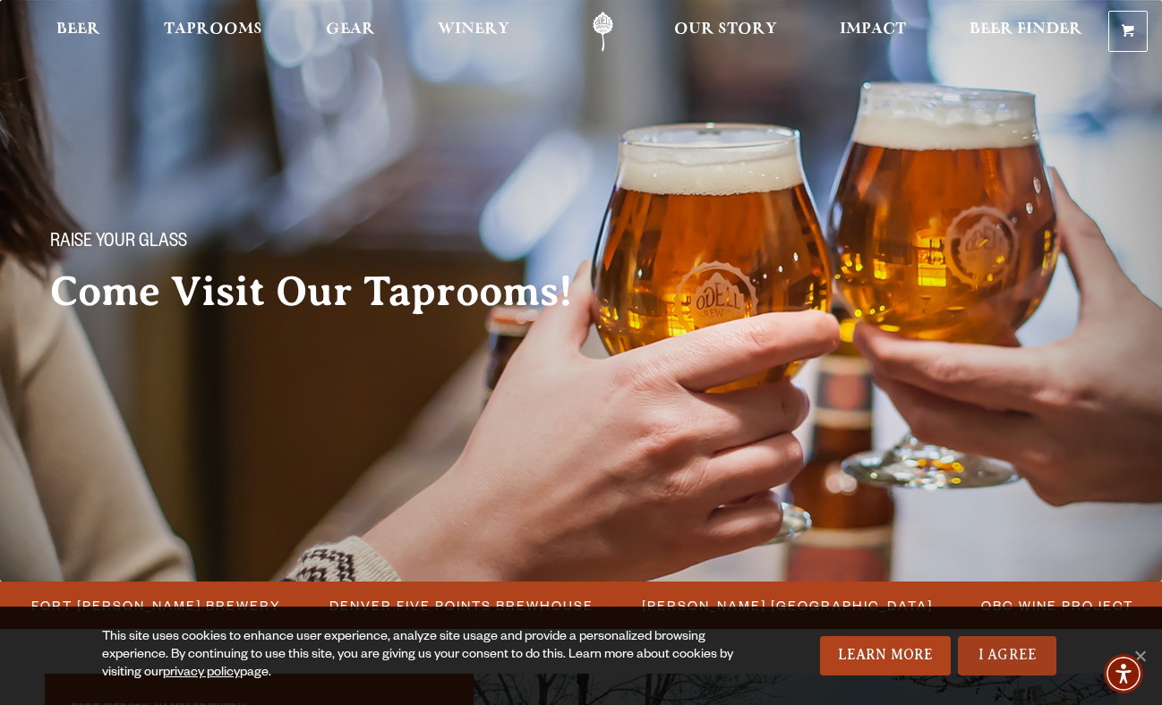 The image size is (1162, 705). I want to click on a: I Agree, so click(1007, 656).